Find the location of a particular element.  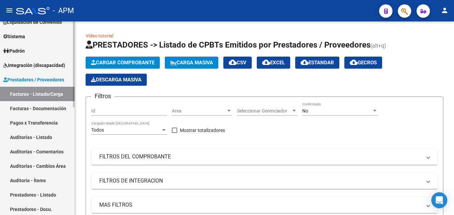

span: Todos is located at coordinates (98, 130).